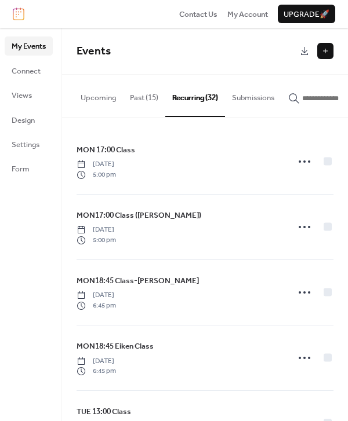 This screenshot has height=421, width=348. What do you see at coordinates (104, 412) in the screenshot?
I see `span: TUE 13:00 Class` at bounding box center [104, 412].